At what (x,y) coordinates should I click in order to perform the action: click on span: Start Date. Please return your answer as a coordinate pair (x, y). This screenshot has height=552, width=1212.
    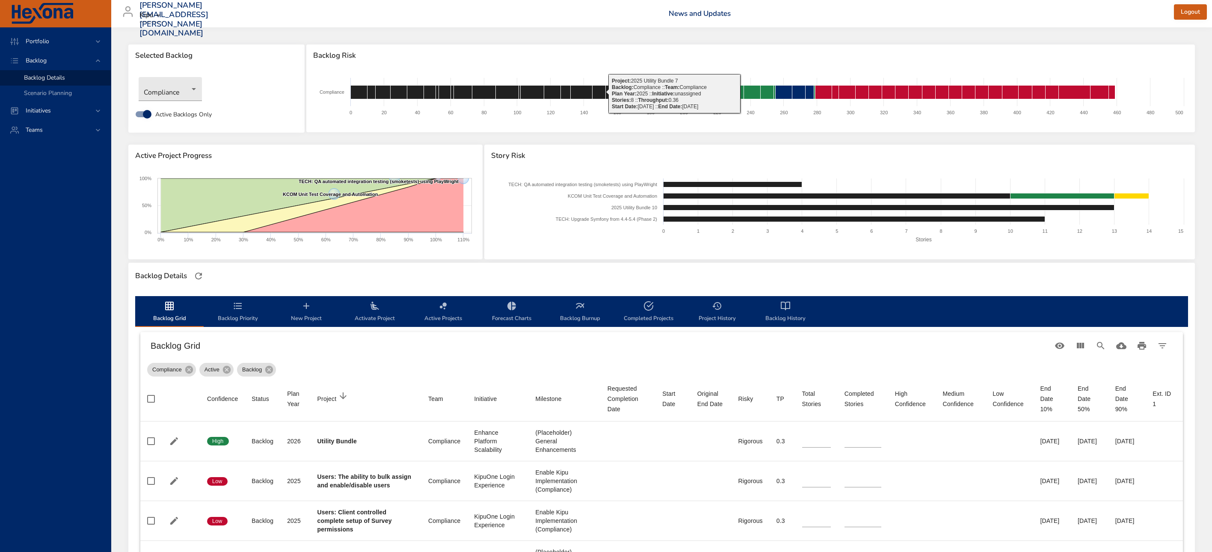
    Looking at the image, I should click on (673, 399).